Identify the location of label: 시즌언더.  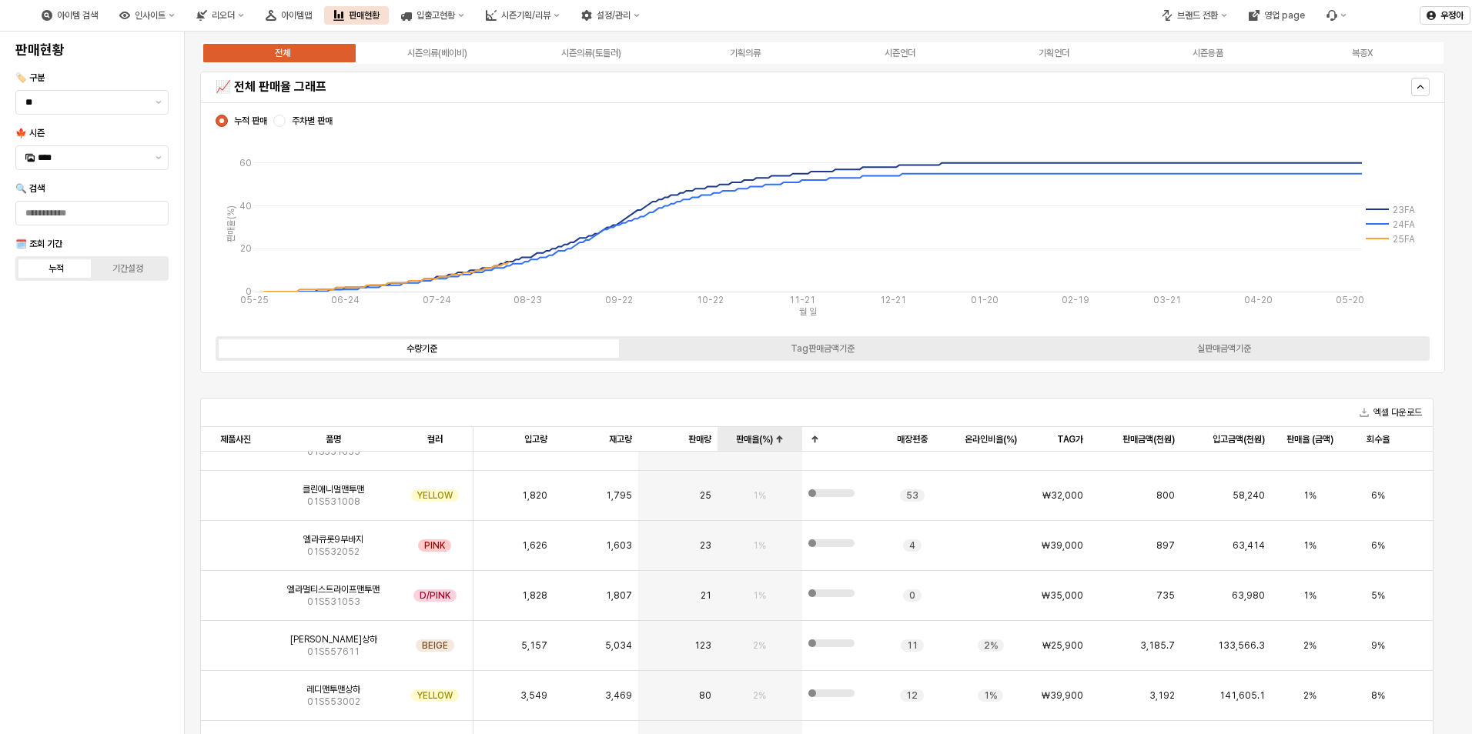
(900, 53).